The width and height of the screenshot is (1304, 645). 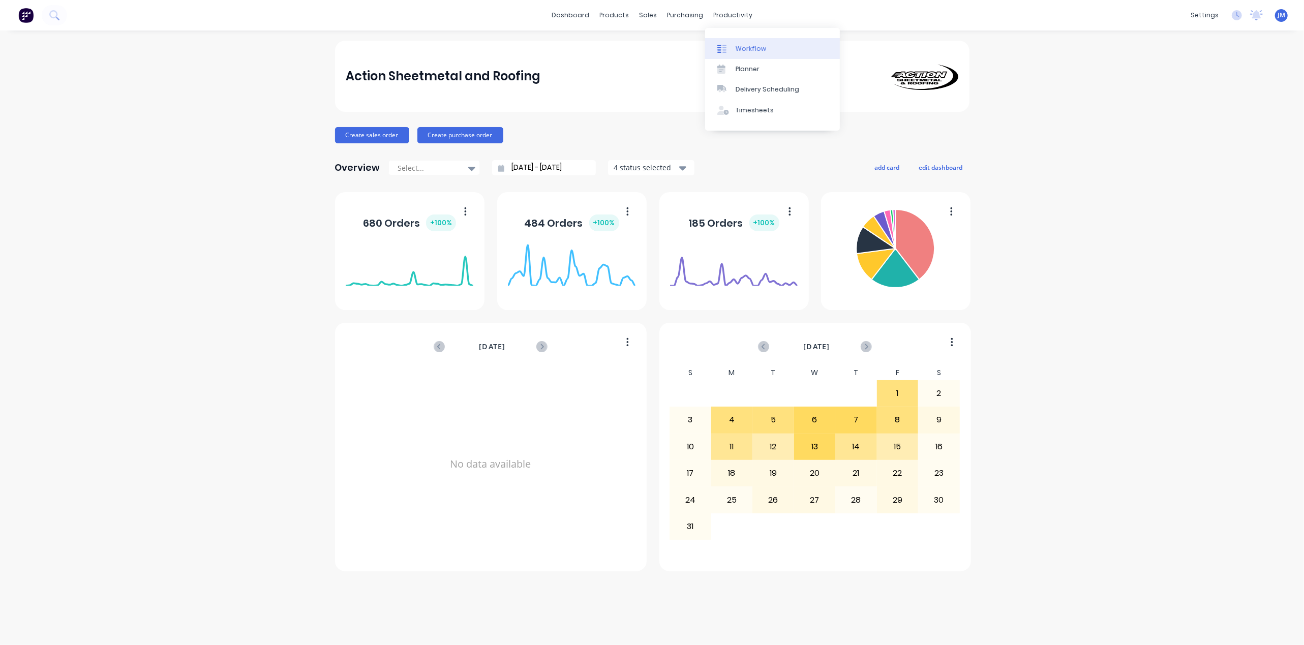 What do you see at coordinates (939, 500) in the screenshot?
I see `div: 30` at bounding box center [939, 500].